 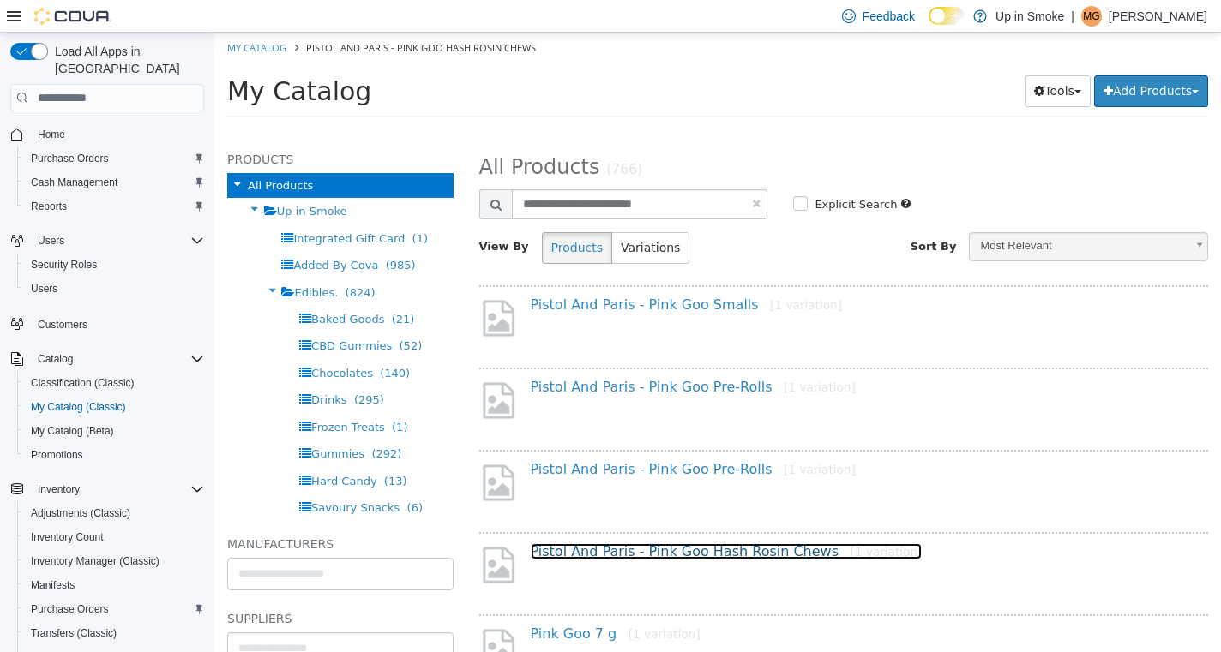 What do you see at coordinates (114, 207) in the screenshot?
I see `button: Reports` at bounding box center [114, 207].